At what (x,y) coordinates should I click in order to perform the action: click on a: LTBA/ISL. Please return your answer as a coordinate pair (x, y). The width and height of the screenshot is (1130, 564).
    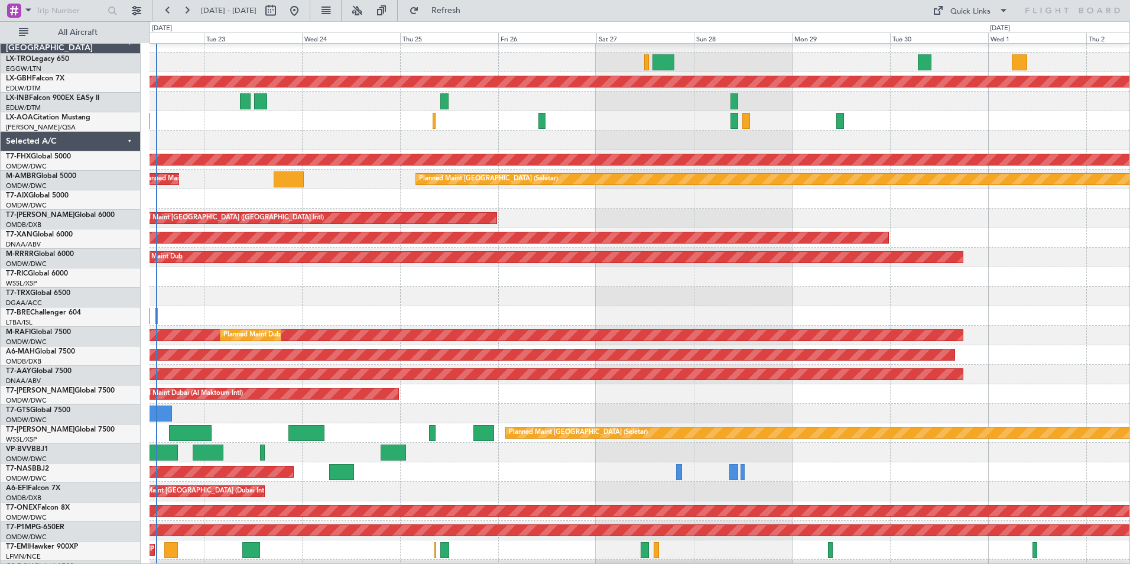
    Looking at the image, I should click on (19, 322).